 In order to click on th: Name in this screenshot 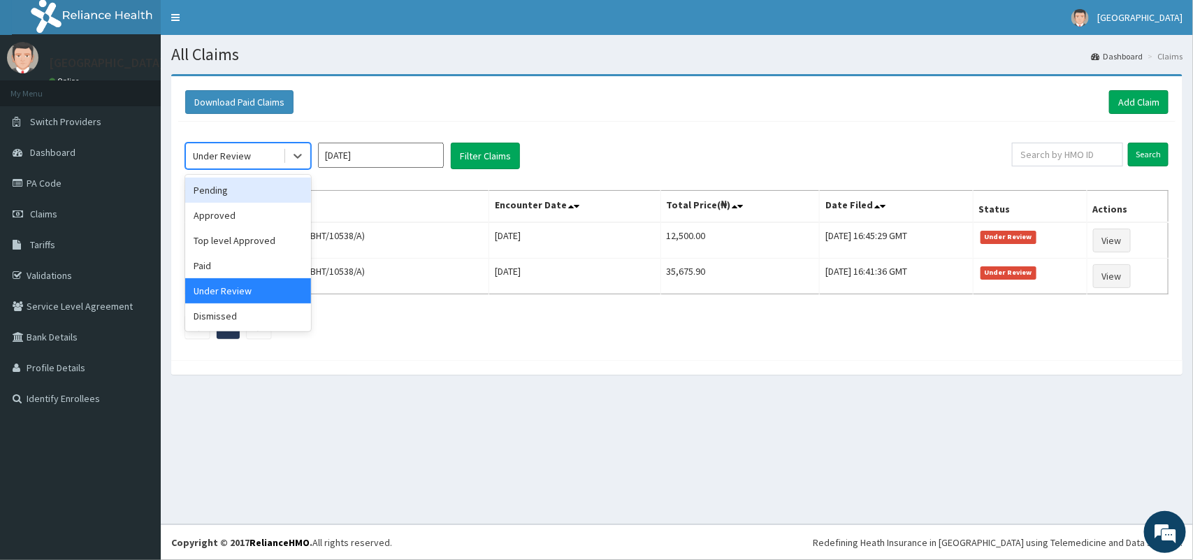, I will do `click(338, 207)`.